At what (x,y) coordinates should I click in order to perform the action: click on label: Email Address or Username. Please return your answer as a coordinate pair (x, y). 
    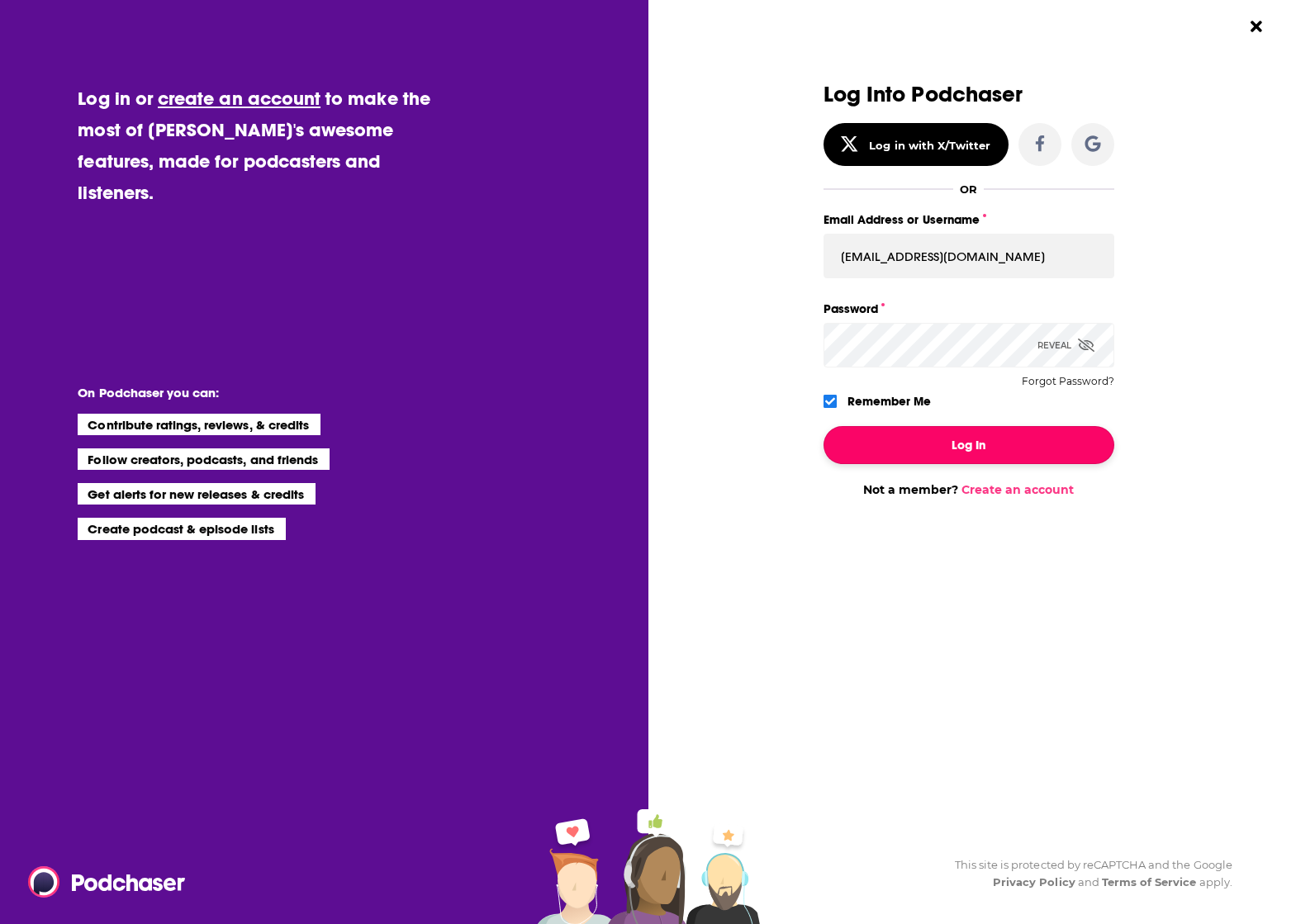
    Looking at the image, I should click on (969, 220).